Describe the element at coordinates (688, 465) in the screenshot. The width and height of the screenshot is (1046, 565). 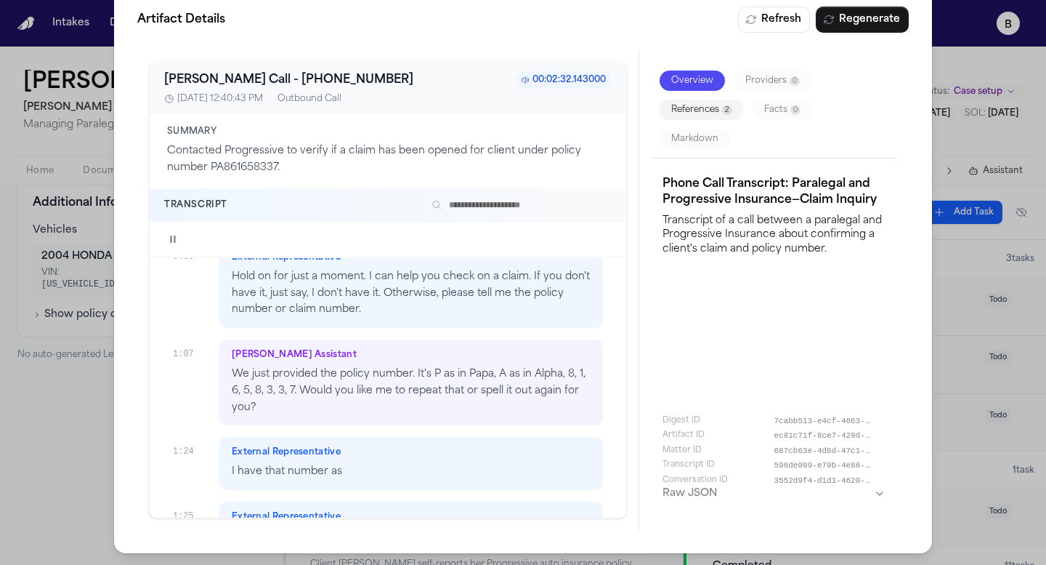
I see `span: Transcript ID` at that location.